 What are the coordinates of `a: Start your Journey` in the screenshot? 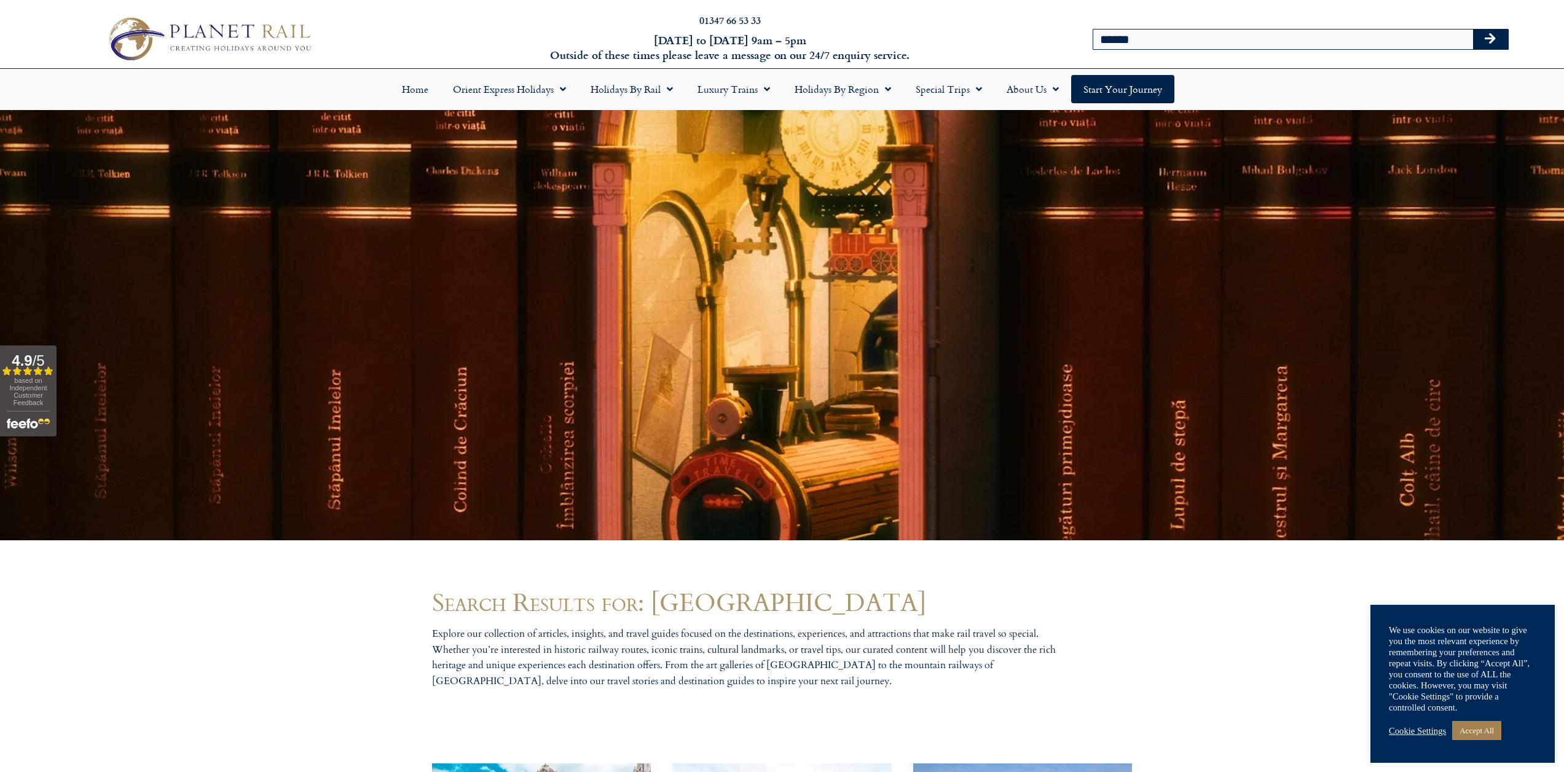 It's located at (1123, 89).